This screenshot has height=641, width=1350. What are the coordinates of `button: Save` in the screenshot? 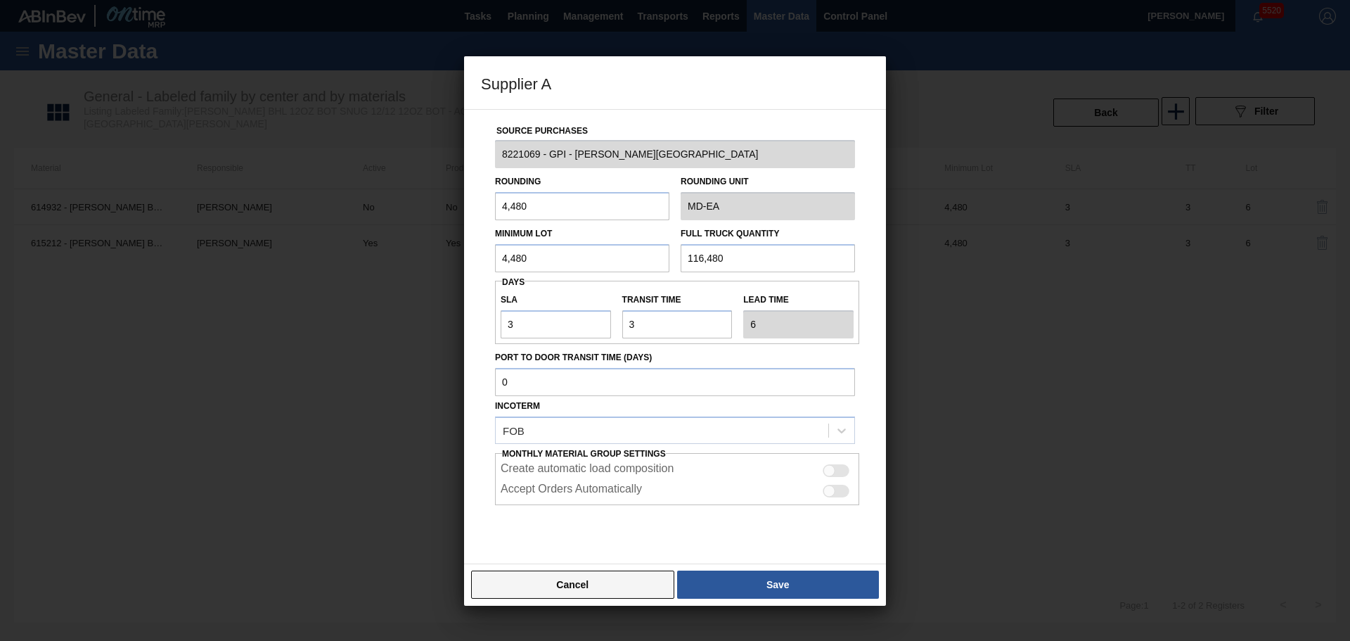 It's located at (778, 584).